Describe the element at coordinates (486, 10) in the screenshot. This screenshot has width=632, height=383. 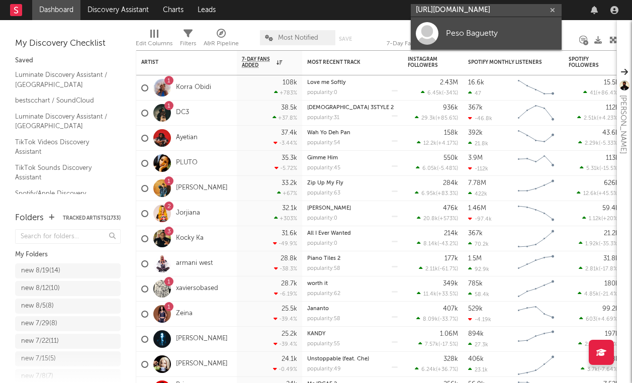
I see `input: Search for artists` at that location.